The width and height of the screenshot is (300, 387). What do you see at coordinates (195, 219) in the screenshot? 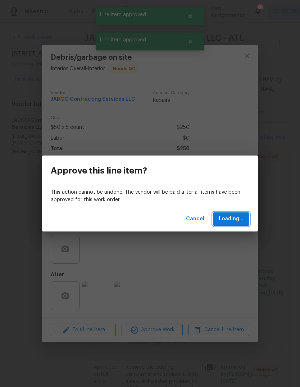
I see `button: Cancel` at bounding box center [195, 219].